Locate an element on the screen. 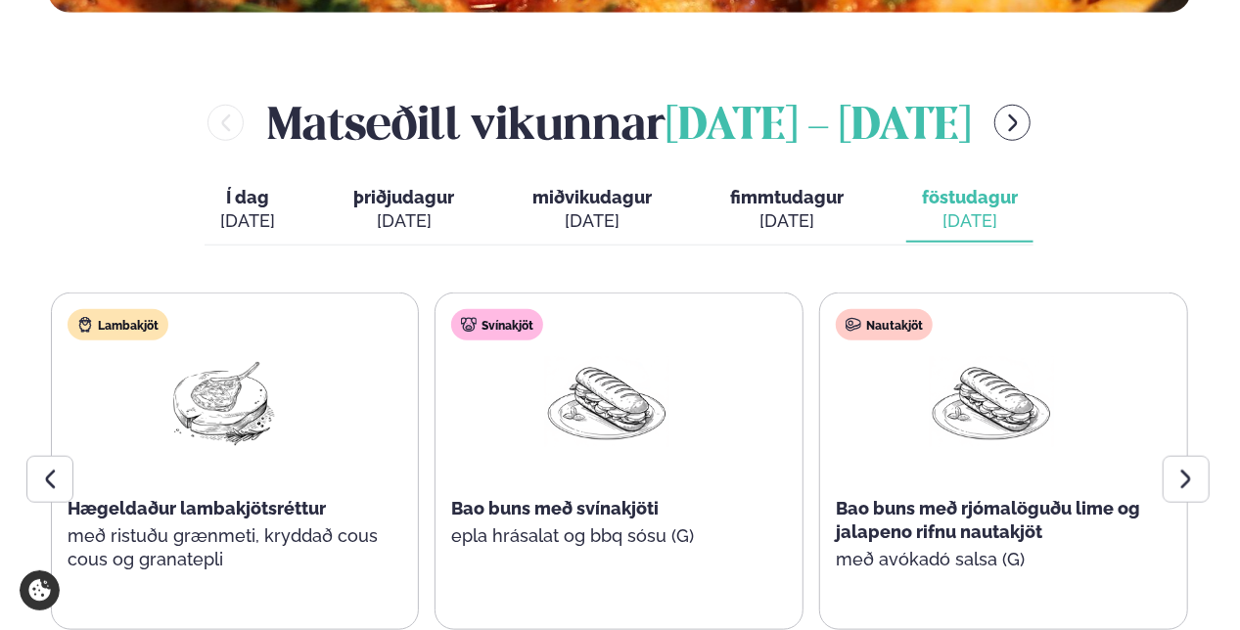 The height and width of the screenshot is (630, 1240). div: Nautakjöt is located at coordinates (884, 325).